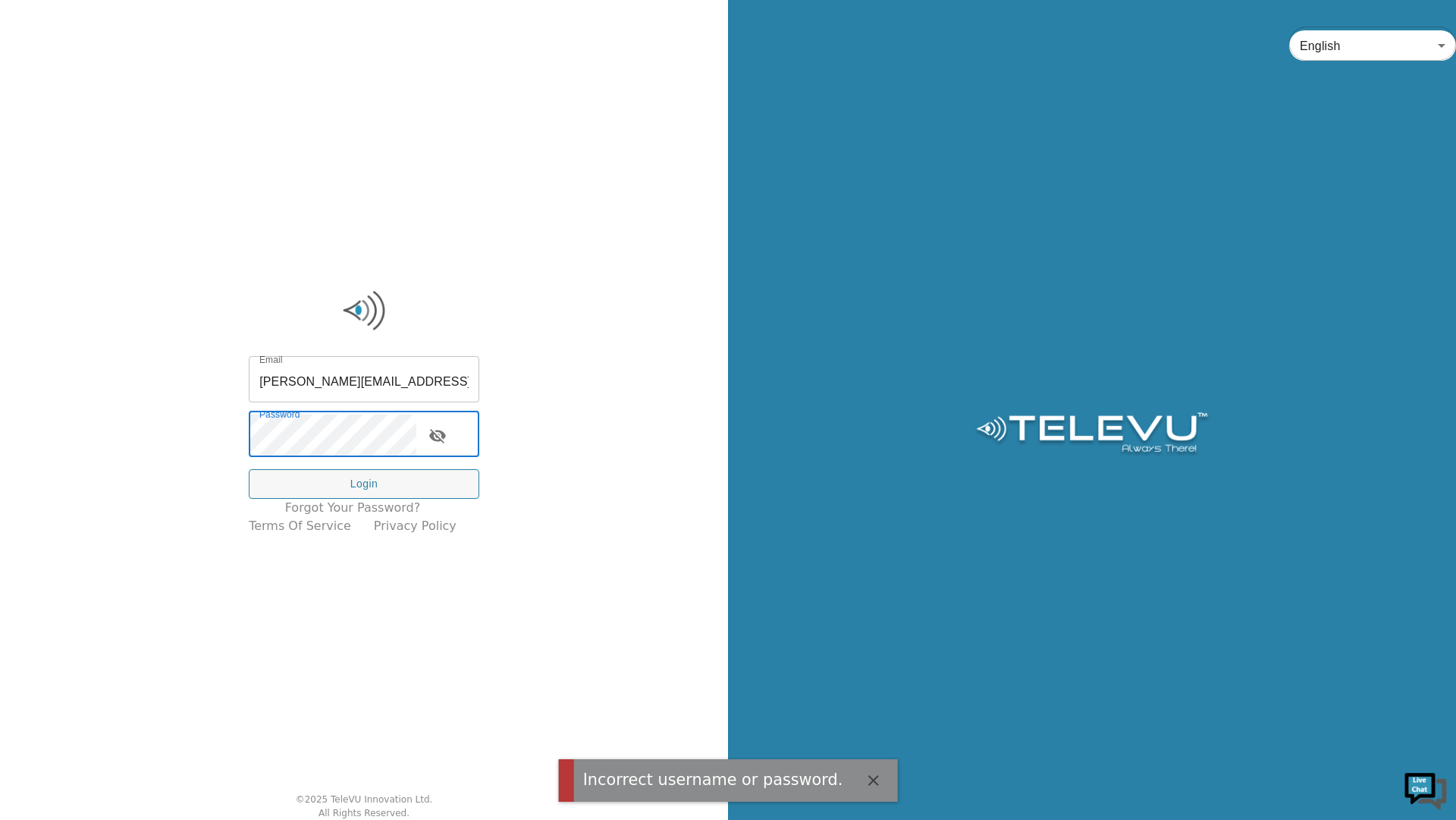 The image size is (1456, 820). What do you see at coordinates (364, 799) in the screenshot?
I see `div: © 2025 TeleVU Innovation Ltd.` at bounding box center [364, 799].